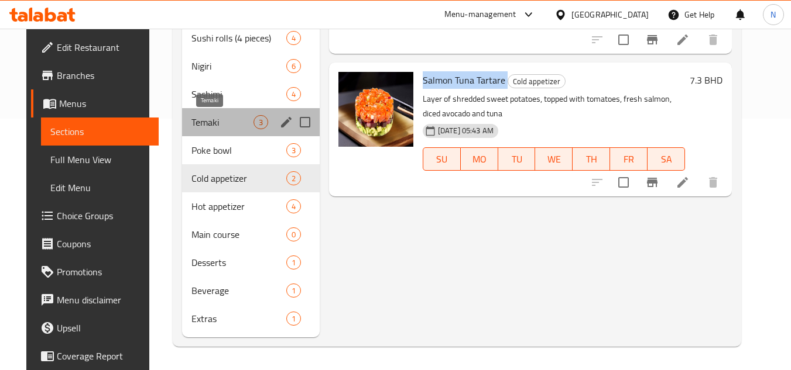 This screenshot has width=791, height=370. What do you see at coordinates (239, 235) in the screenshot?
I see `div: Main course` at bounding box center [239, 235].